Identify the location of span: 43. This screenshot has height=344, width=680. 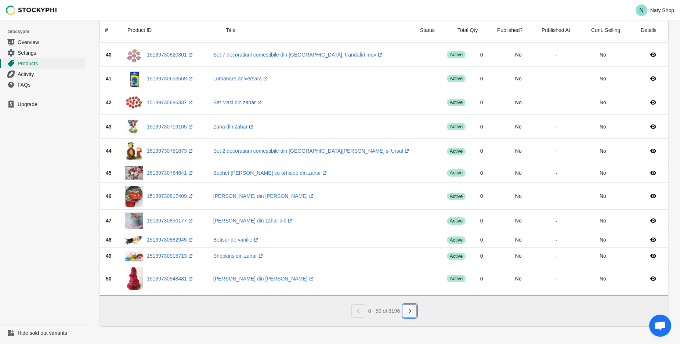
(109, 127).